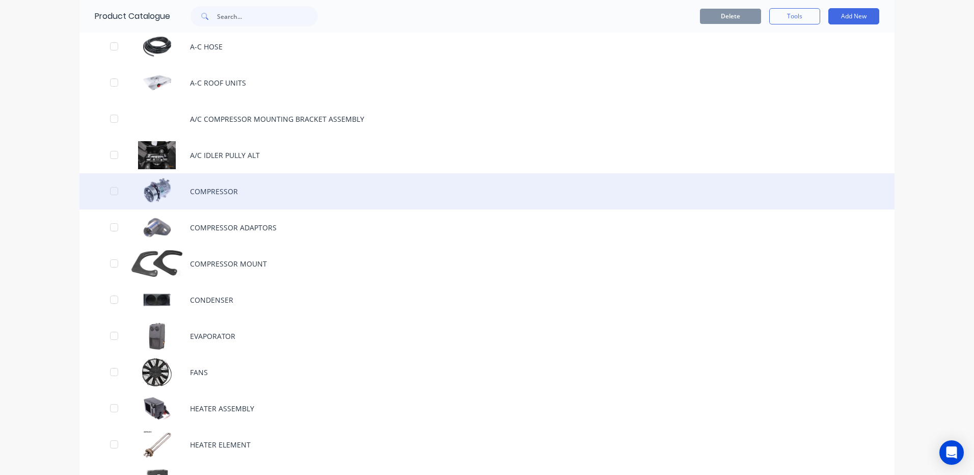  Describe the element at coordinates (731, 16) in the screenshot. I see `button: Delete` at that location.